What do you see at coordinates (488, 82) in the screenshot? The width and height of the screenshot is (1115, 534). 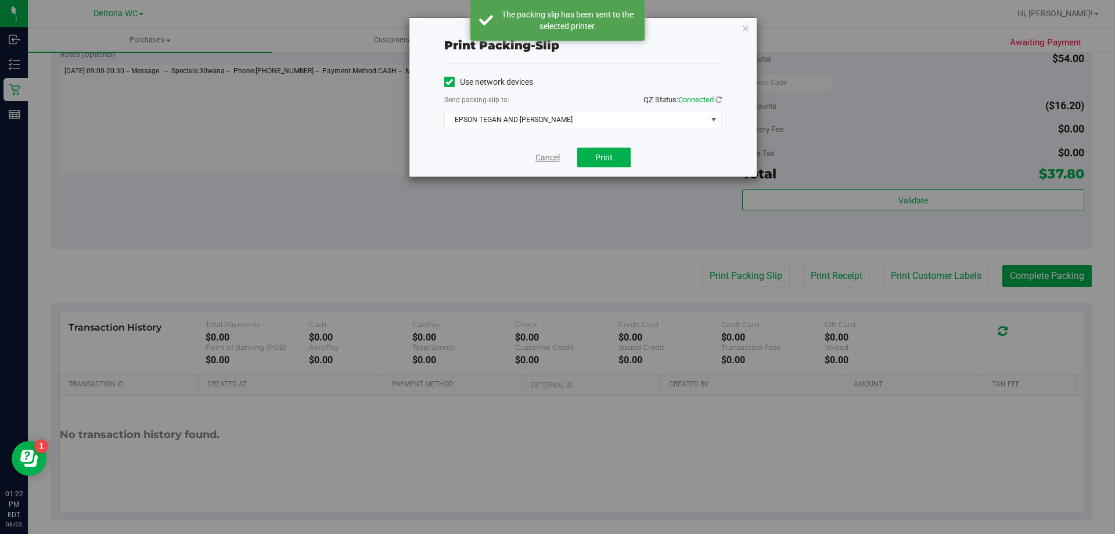 I see `label: Use network devices` at bounding box center [488, 82].